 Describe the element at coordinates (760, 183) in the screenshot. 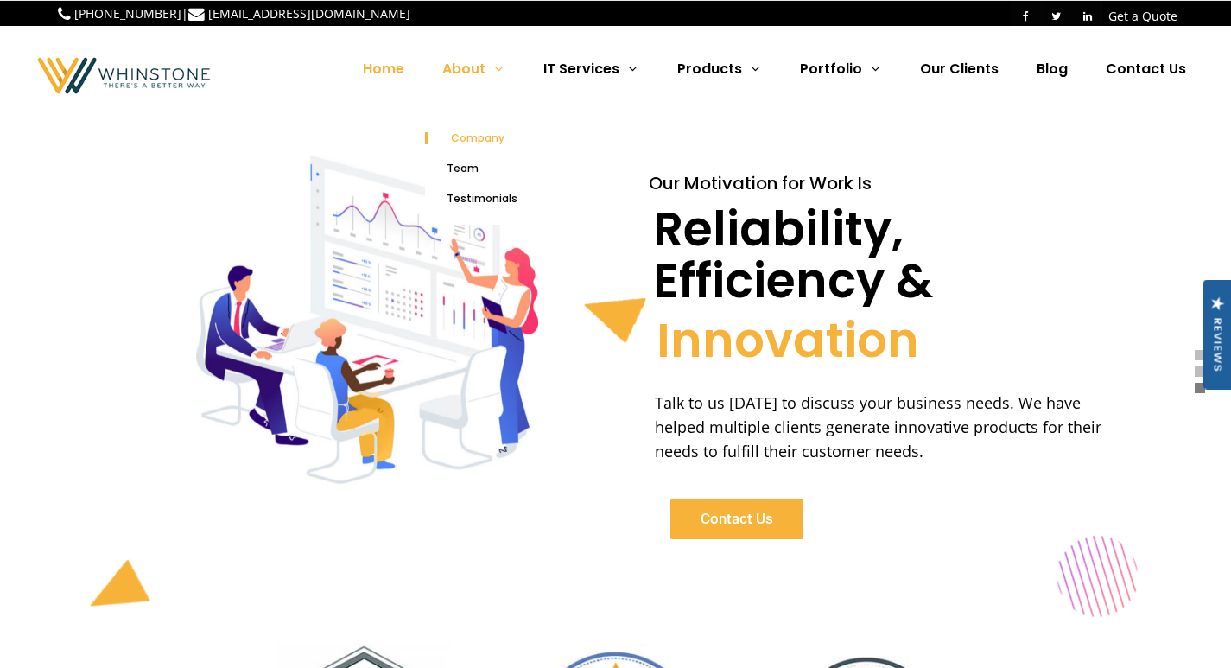

I see `div: Our Motivation for Work Is` at that location.